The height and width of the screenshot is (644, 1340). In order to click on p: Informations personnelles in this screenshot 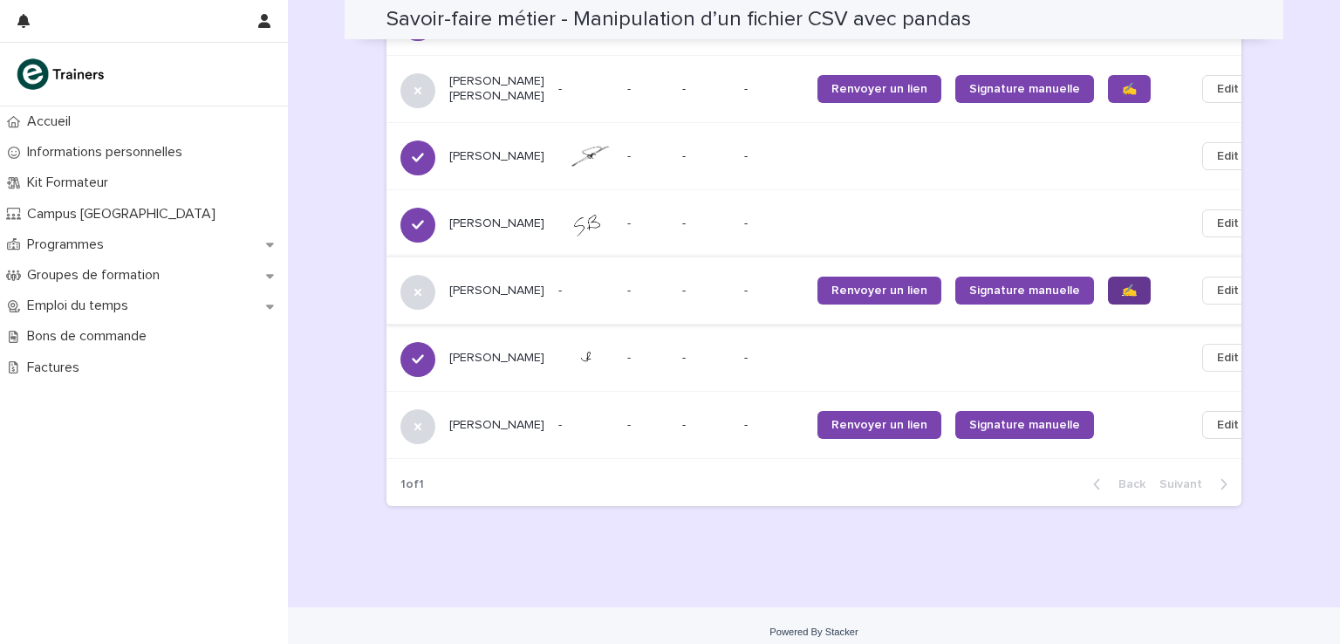, I will do `click(108, 152)`.